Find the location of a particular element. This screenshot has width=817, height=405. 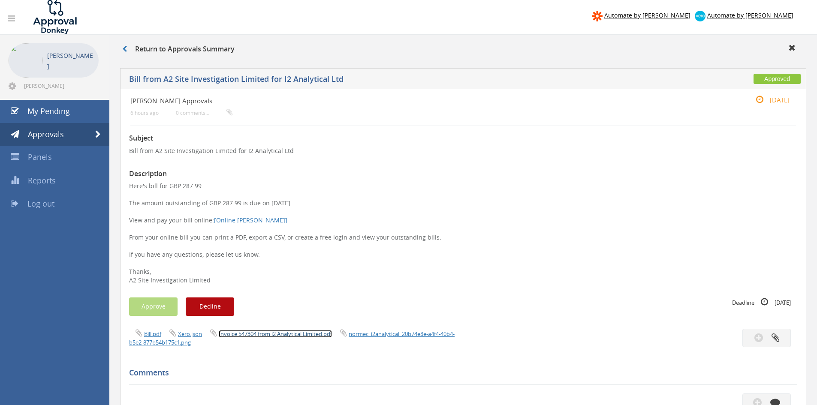

p: Bill from A2 Site Investigation Limited for I2 Analytical Ltd is located at coordinates (463, 151).